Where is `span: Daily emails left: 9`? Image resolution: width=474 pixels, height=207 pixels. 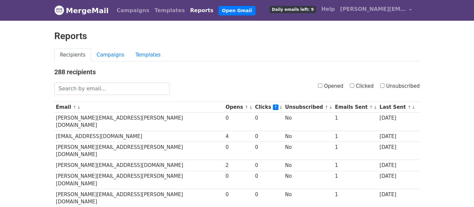 span: Daily emails left: 9 is located at coordinates (292, 10).